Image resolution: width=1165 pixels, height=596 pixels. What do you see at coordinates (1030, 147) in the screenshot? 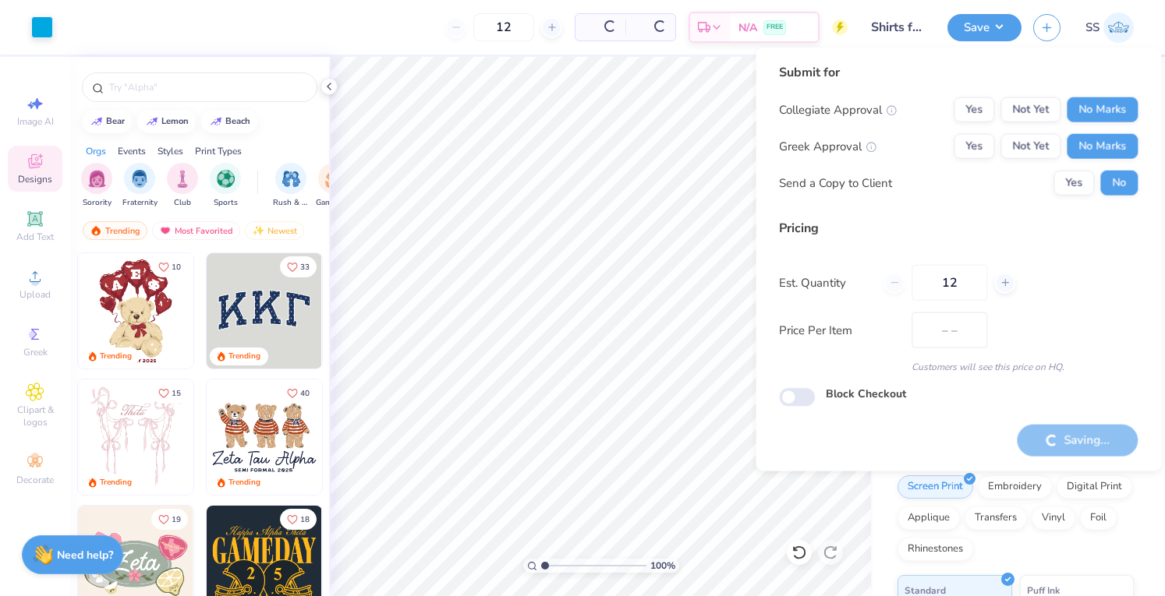
I see `button: Not Yet` at bounding box center [1030, 147].